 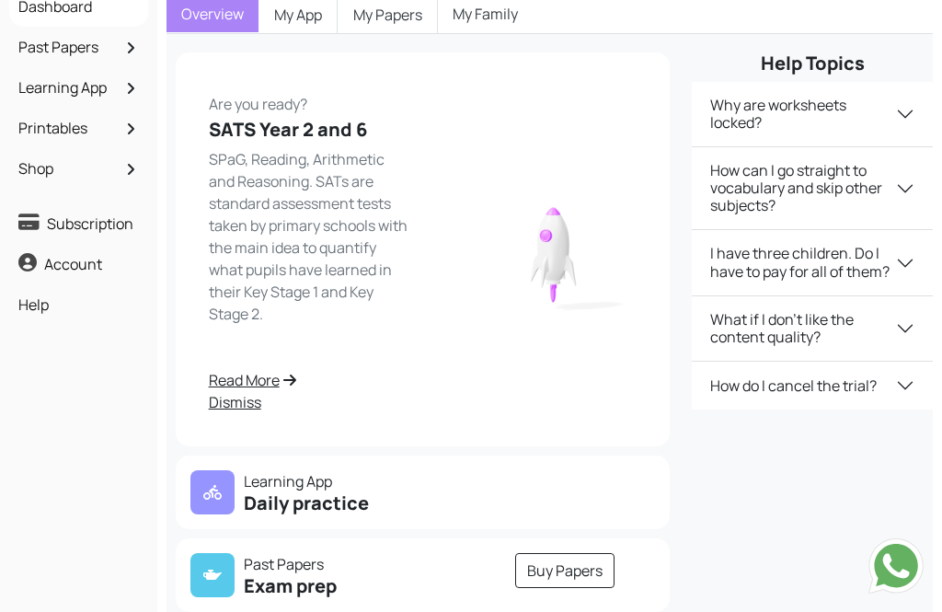 What do you see at coordinates (812, 385) in the screenshot?
I see `button: How do I cancel the trial?` at bounding box center [812, 385].